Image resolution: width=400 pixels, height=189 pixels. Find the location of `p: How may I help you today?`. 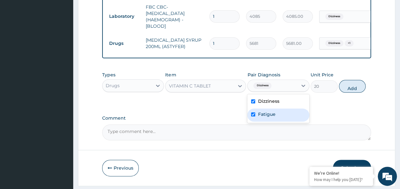

p: How may I help you today? is located at coordinates (341, 179).